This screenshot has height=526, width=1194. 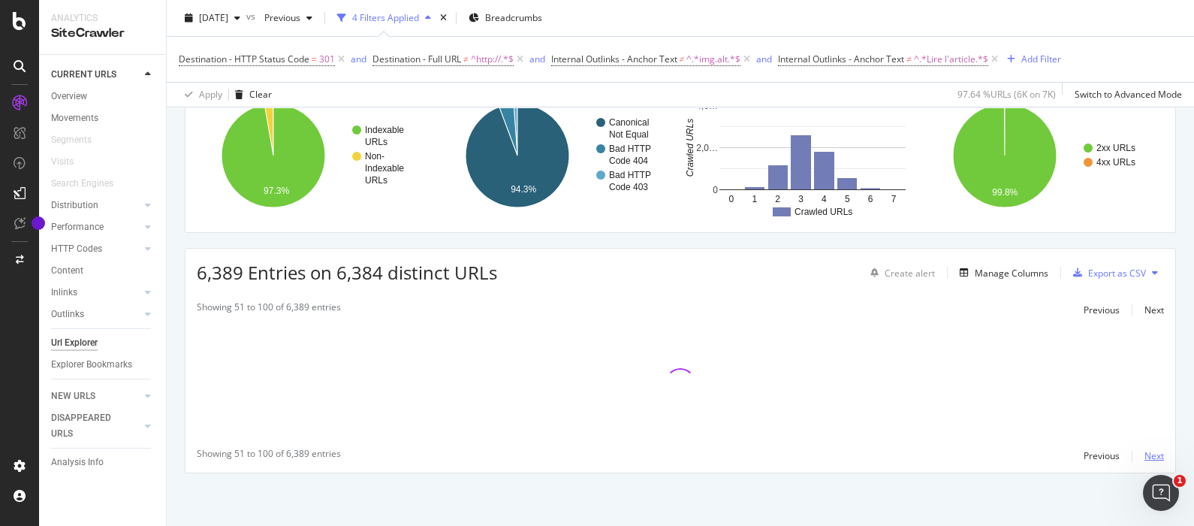 I want to click on span: Breadcrumbs, so click(x=514, y=17).